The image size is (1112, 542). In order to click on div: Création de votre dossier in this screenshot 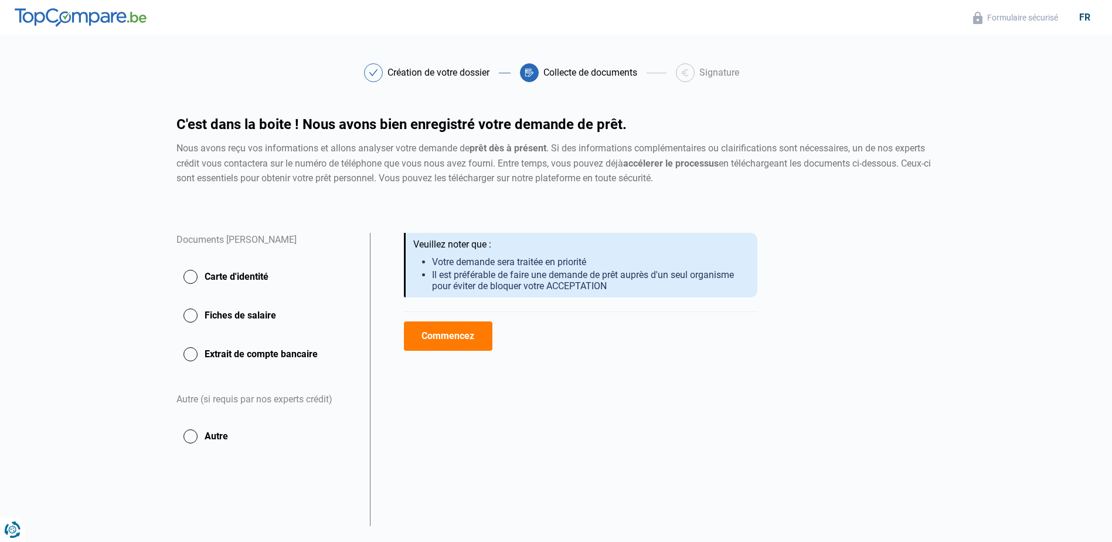, I will do `click(439, 73)`.